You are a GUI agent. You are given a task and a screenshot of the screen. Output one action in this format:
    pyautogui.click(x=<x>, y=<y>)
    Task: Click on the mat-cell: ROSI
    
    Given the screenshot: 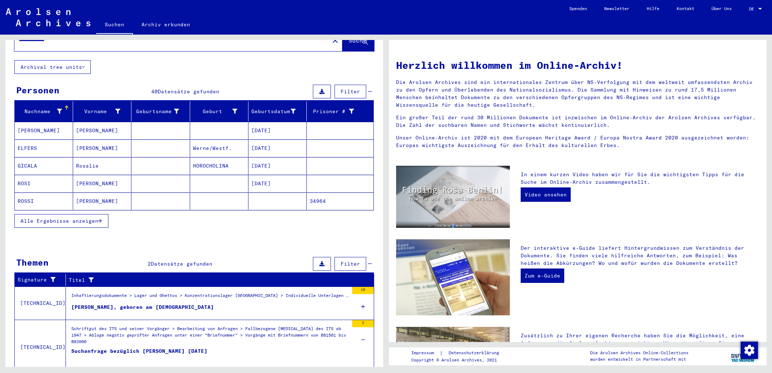 What is the action you would take?
    pyautogui.click(x=44, y=183)
    